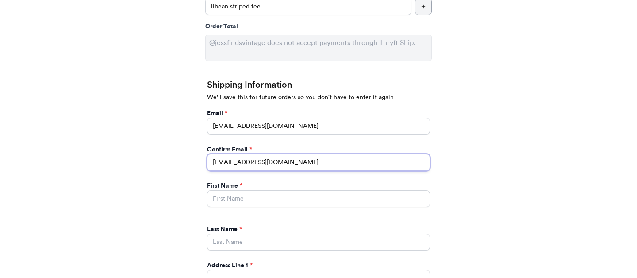  What do you see at coordinates (319, 242) in the screenshot?
I see `input: Last Name` at bounding box center [319, 242].